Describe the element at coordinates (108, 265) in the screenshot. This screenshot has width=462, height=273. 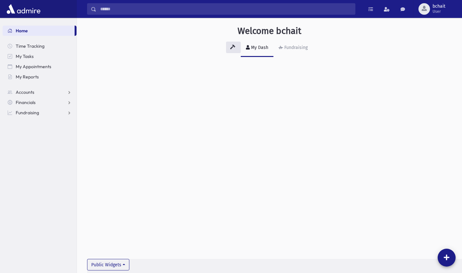
I see `button: Public Widgets` at that location.